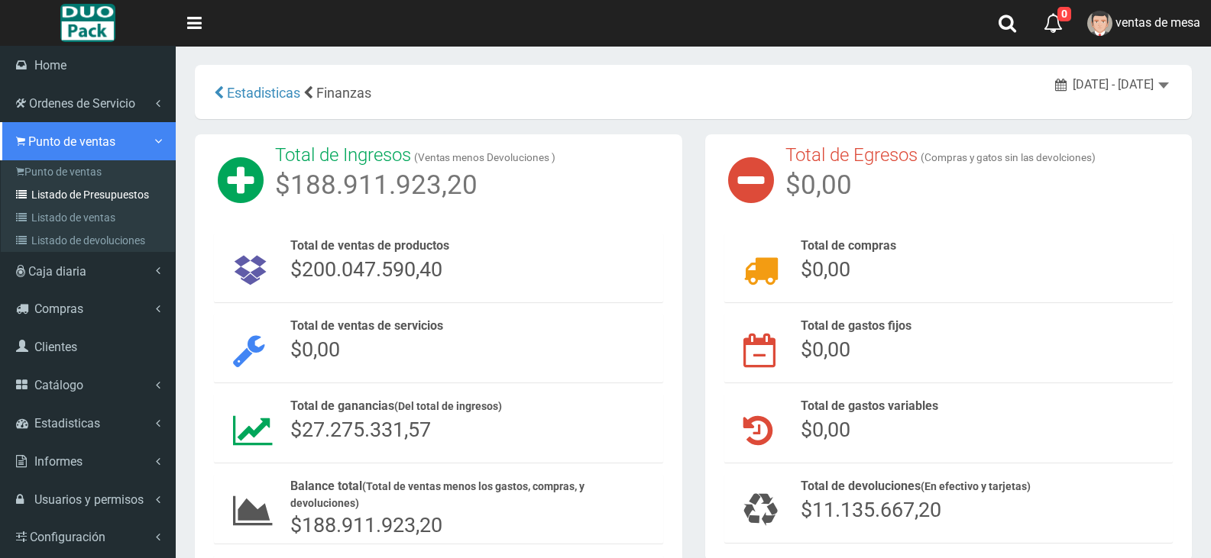  Describe the element at coordinates (448, 406) in the screenshot. I see `small: (Del total de ingresos)` at that location.